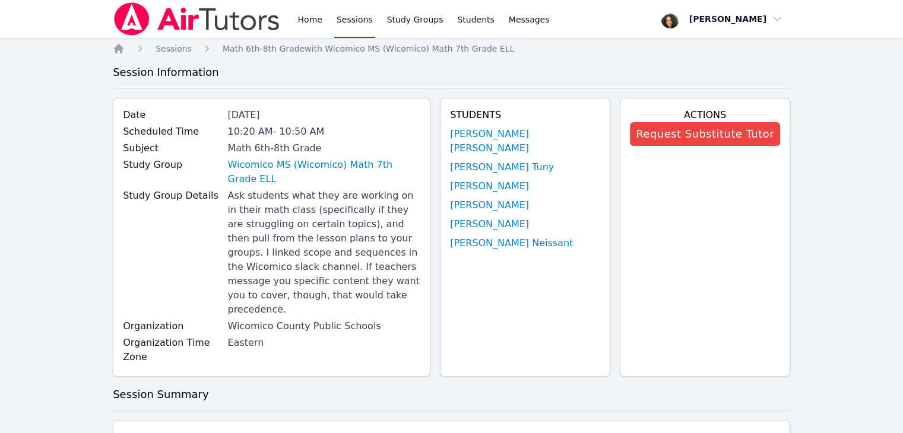 Image resolution: width=903 pixels, height=433 pixels. Describe the element at coordinates (172, 148) in the screenshot. I see `label: Subject` at that location.